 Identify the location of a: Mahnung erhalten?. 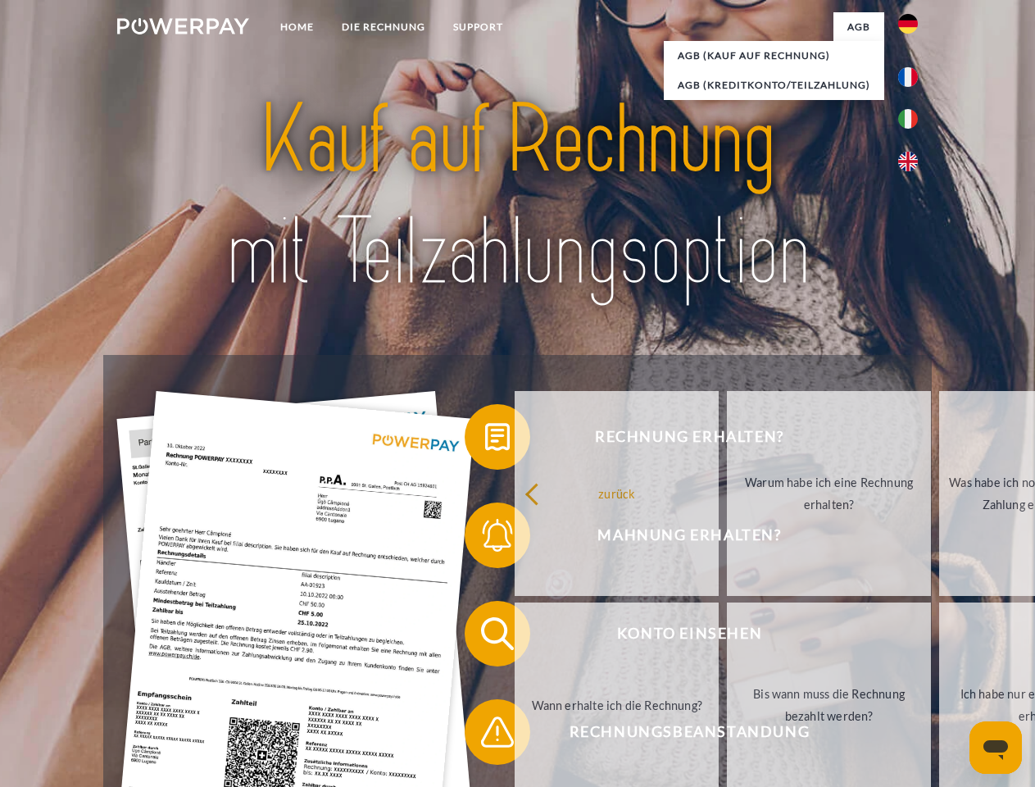
(678, 535).